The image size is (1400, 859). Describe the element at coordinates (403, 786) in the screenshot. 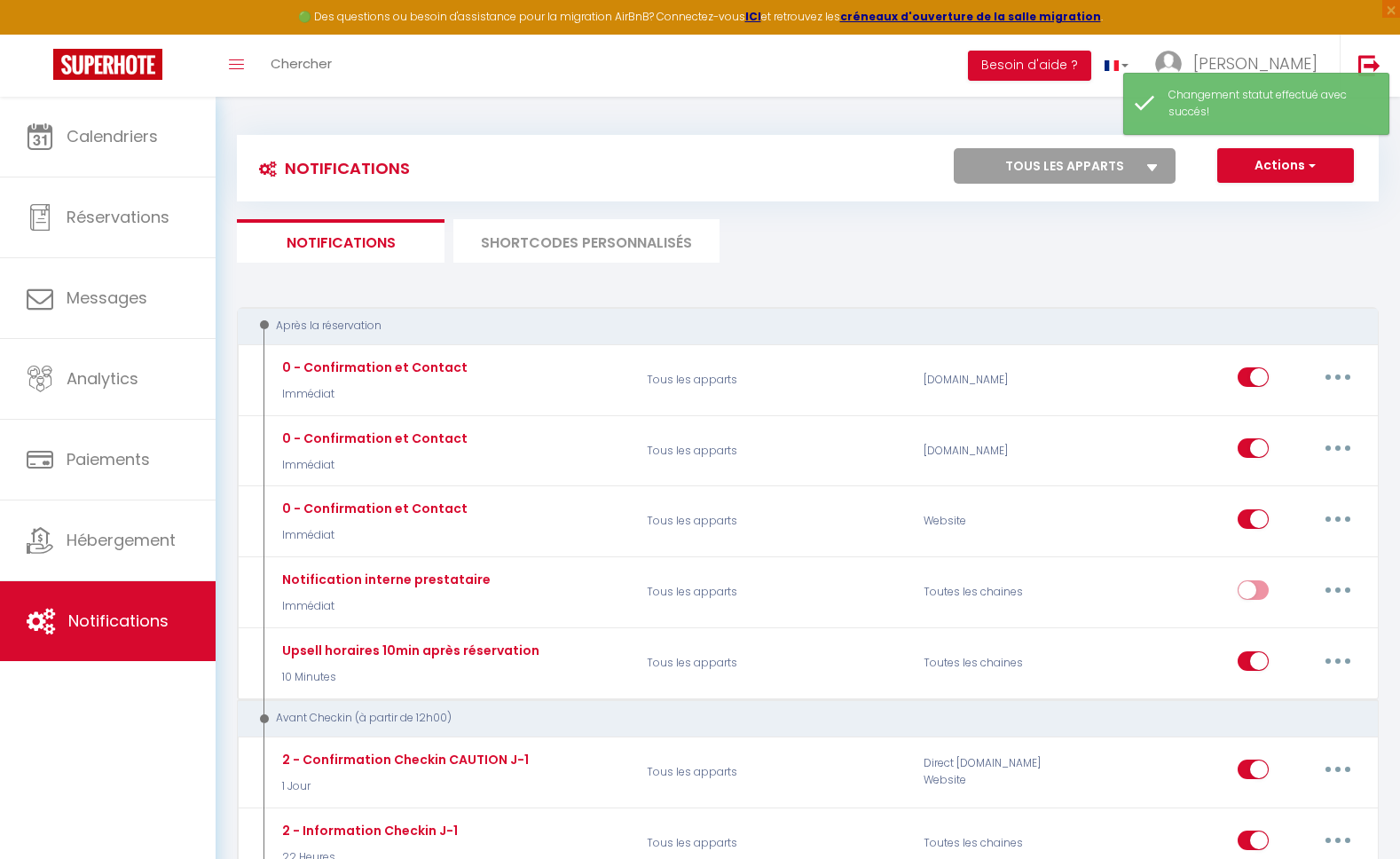

I see `p: 1 Jour` at that location.